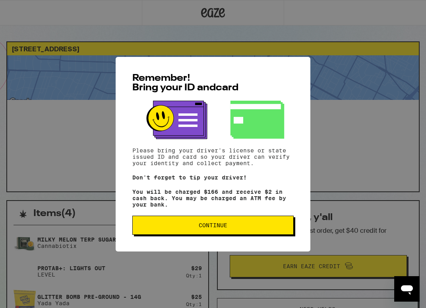 This screenshot has width=426, height=308. What do you see at coordinates (213, 198) in the screenshot?
I see `p: You will be charged $166 and receive $2 in cash back. You may be charged an ATM fee by your bank.` at bounding box center [213, 198].